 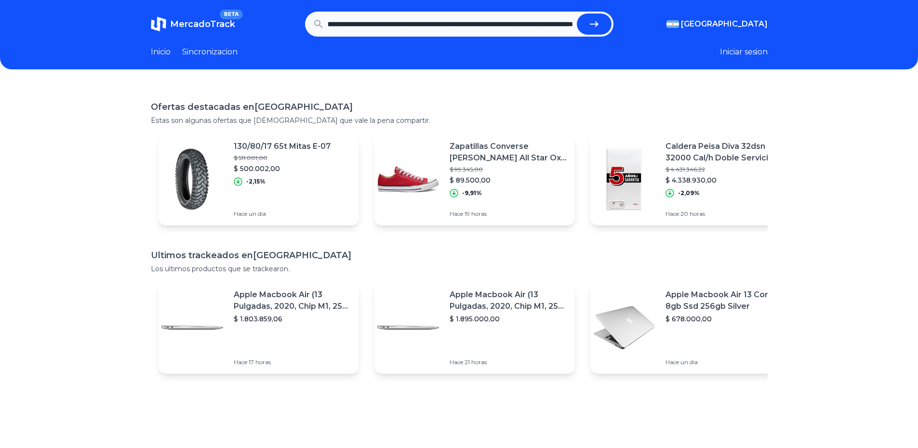 I want to click on p: -9,91%, so click(x=472, y=193).